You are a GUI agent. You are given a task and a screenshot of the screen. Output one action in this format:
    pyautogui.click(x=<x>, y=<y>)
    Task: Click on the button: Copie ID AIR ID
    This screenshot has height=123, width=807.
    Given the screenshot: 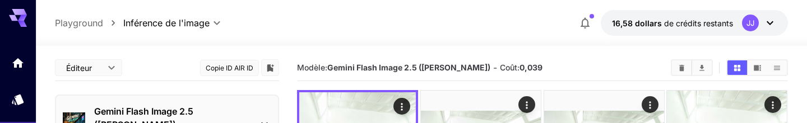 What is the action you would take?
    pyautogui.click(x=229, y=68)
    